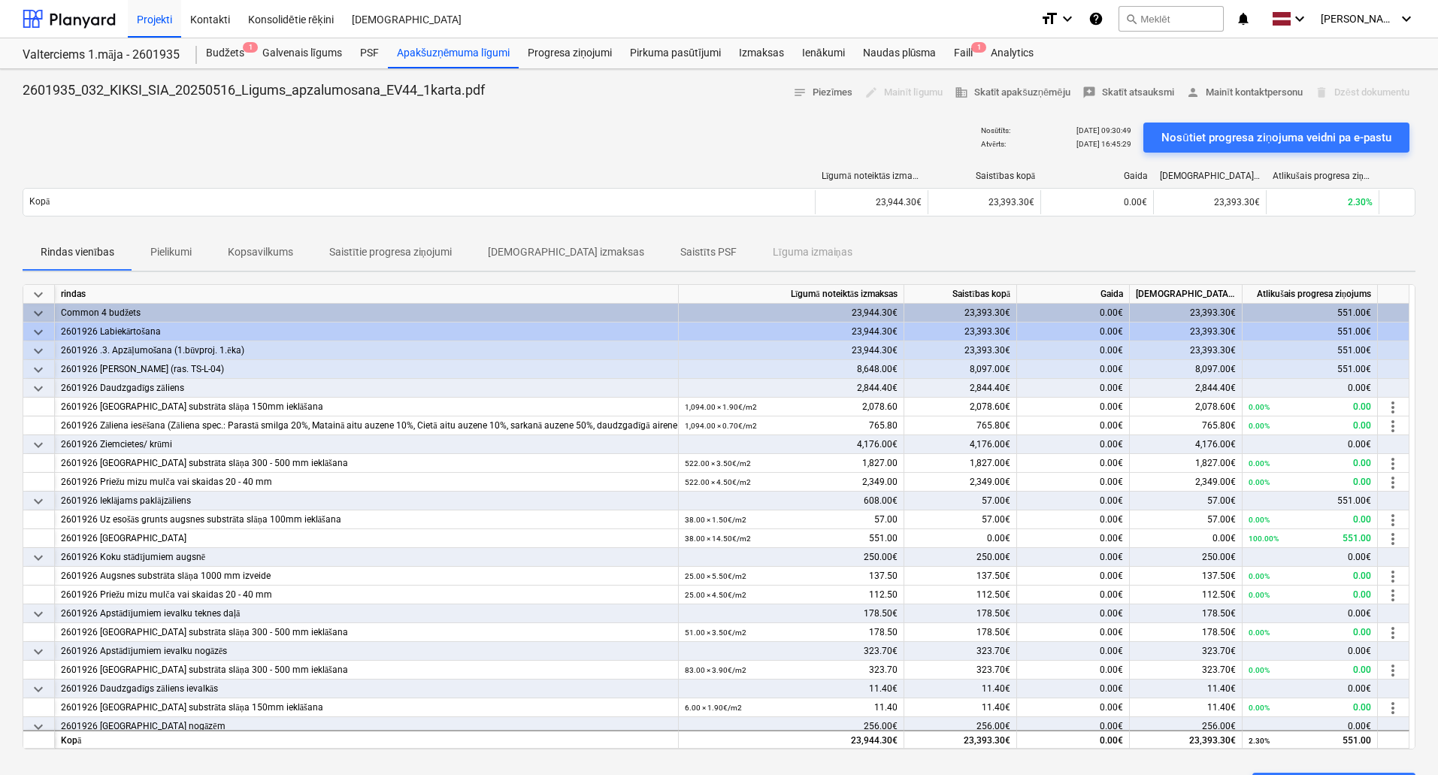 This screenshot has width=1438, height=775. Describe the element at coordinates (366, 332) in the screenshot. I see `div: 2601926 Labiekārtošana` at that location.